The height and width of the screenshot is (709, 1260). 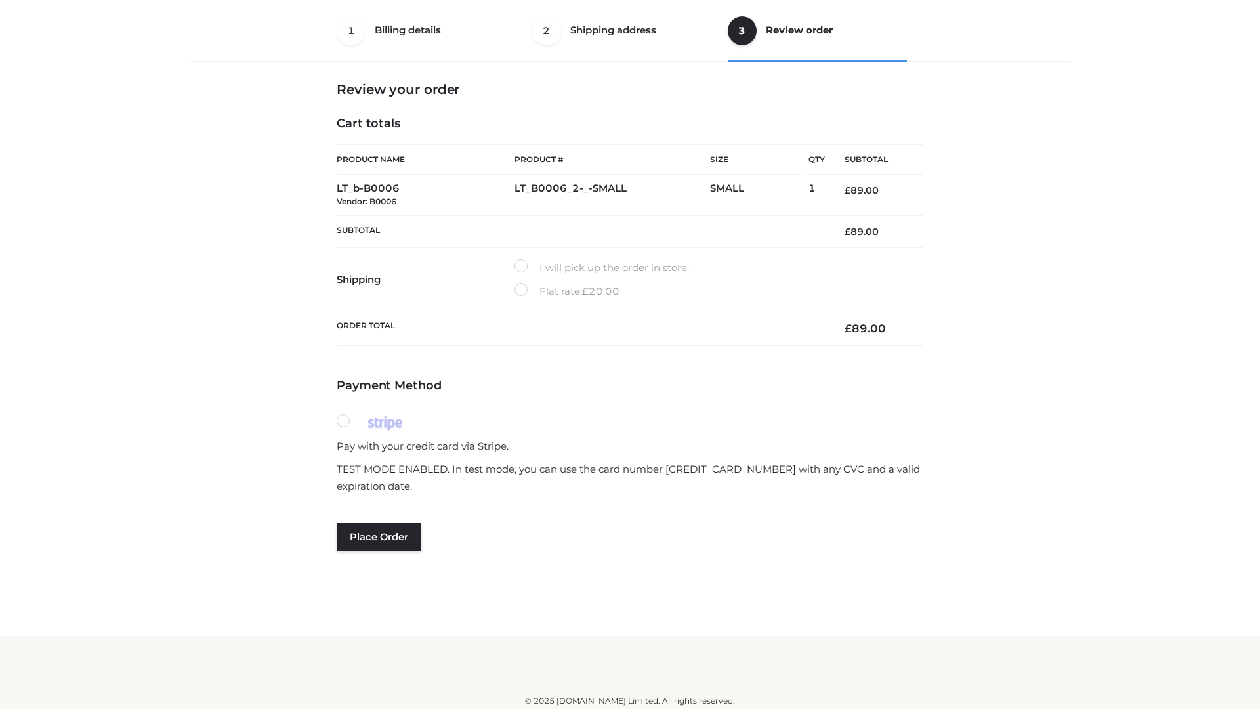 What do you see at coordinates (425, 195) in the screenshot?
I see `td: LT_b-B0006` at bounding box center [425, 195].